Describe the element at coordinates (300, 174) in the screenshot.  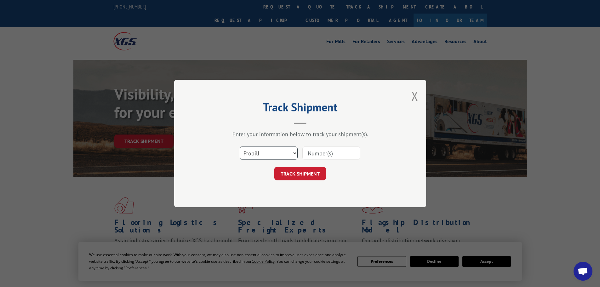
I see `button: TRACK SHIPMENT` at that location.